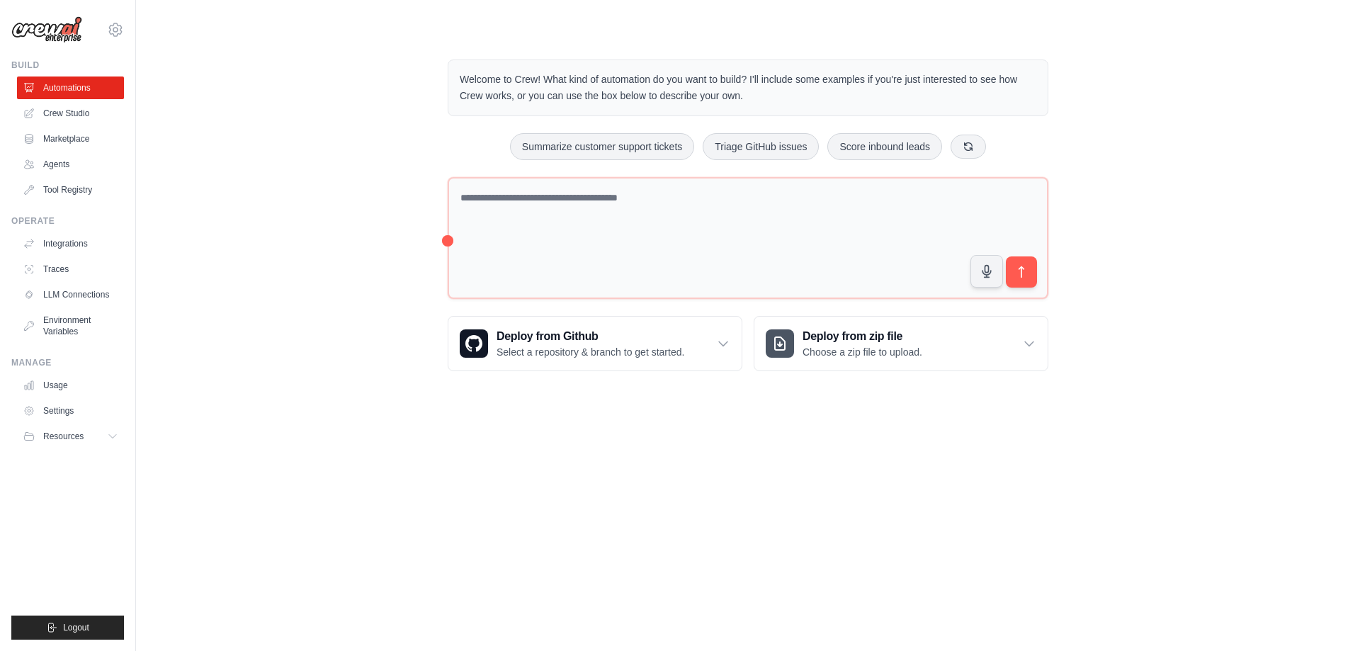 Image resolution: width=1360 pixels, height=651 pixels. Describe the element at coordinates (70, 436) in the screenshot. I see `button: Resources` at that location.